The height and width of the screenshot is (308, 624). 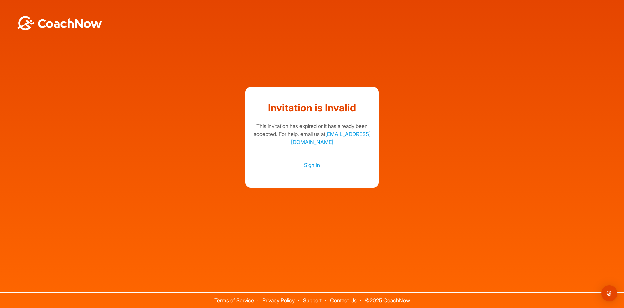 I want to click on div: Open Intercom Messenger, so click(x=609, y=293).